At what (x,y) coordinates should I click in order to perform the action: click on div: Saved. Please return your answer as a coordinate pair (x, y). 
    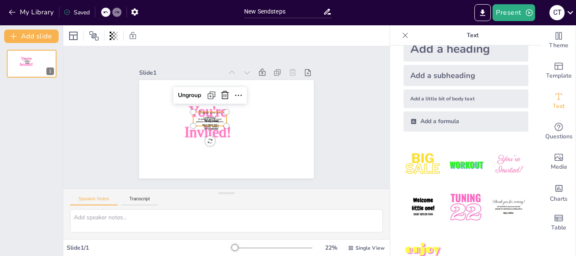
    Looking at the image, I should click on (77, 12).